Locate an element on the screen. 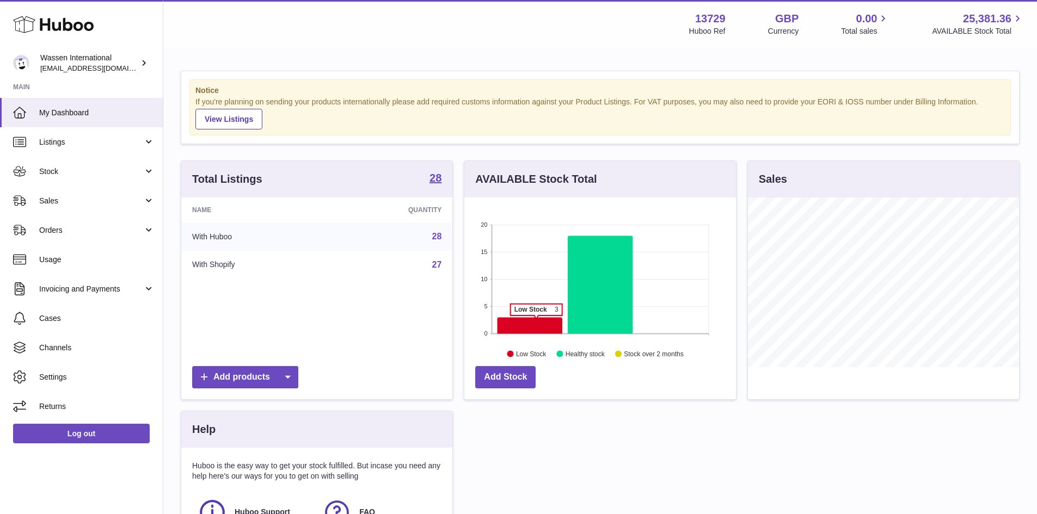  th: Name is located at coordinates (254, 210).